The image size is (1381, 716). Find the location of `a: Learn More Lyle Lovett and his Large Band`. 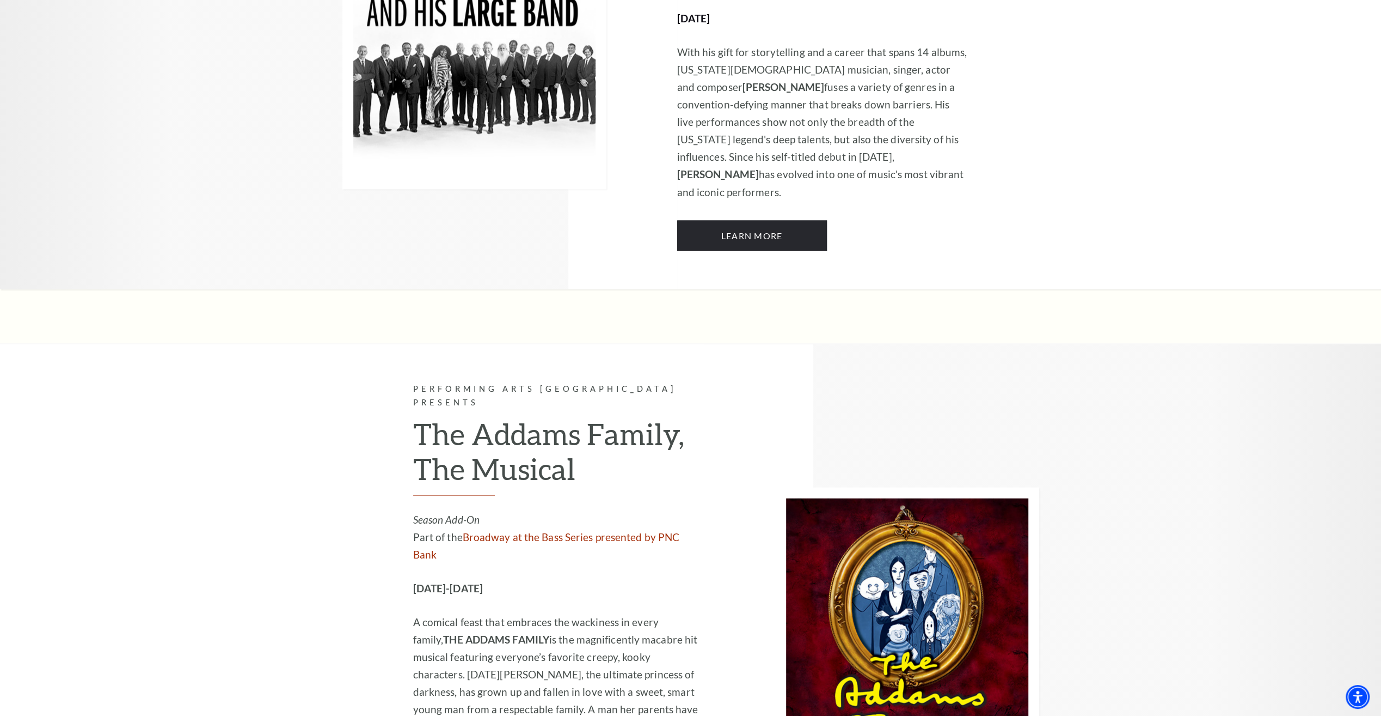

a: Learn More Lyle Lovett and his Large Band is located at coordinates (752, 235).